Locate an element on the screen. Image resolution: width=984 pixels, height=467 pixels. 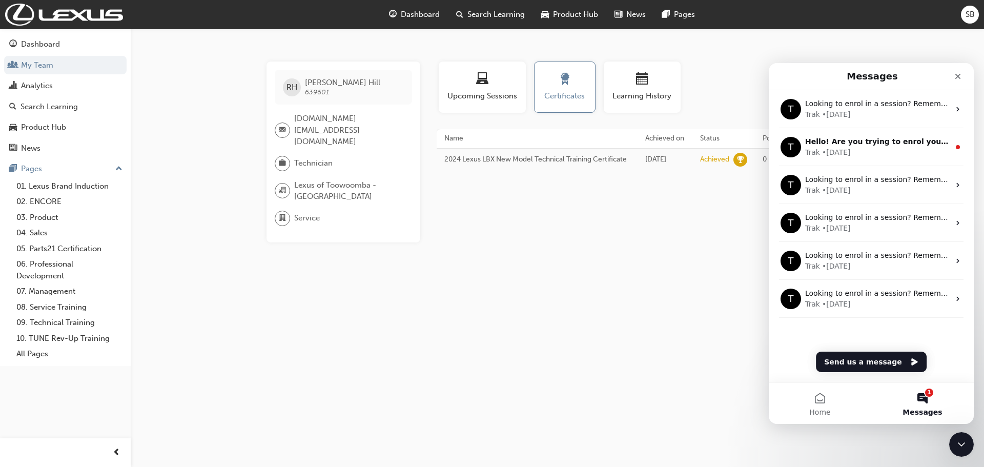
span: organisation-icon is located at coordinates (282, 191).